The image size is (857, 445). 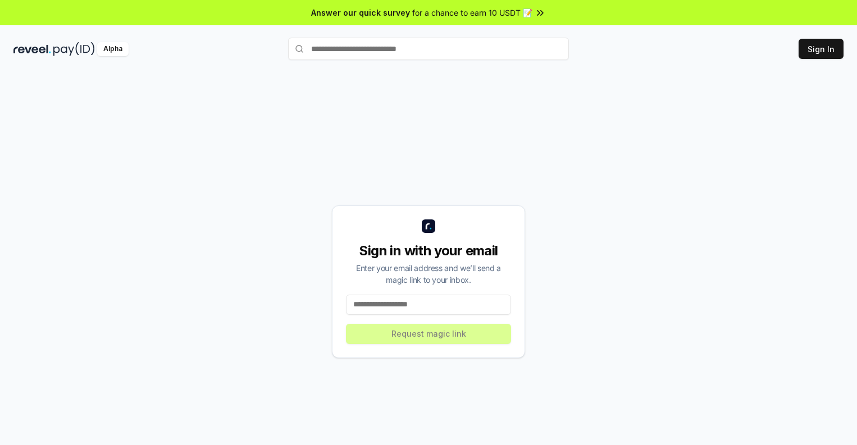 I want to click on span: for a chance to earn 10 USDT 📝, so click(x=472, y=12).